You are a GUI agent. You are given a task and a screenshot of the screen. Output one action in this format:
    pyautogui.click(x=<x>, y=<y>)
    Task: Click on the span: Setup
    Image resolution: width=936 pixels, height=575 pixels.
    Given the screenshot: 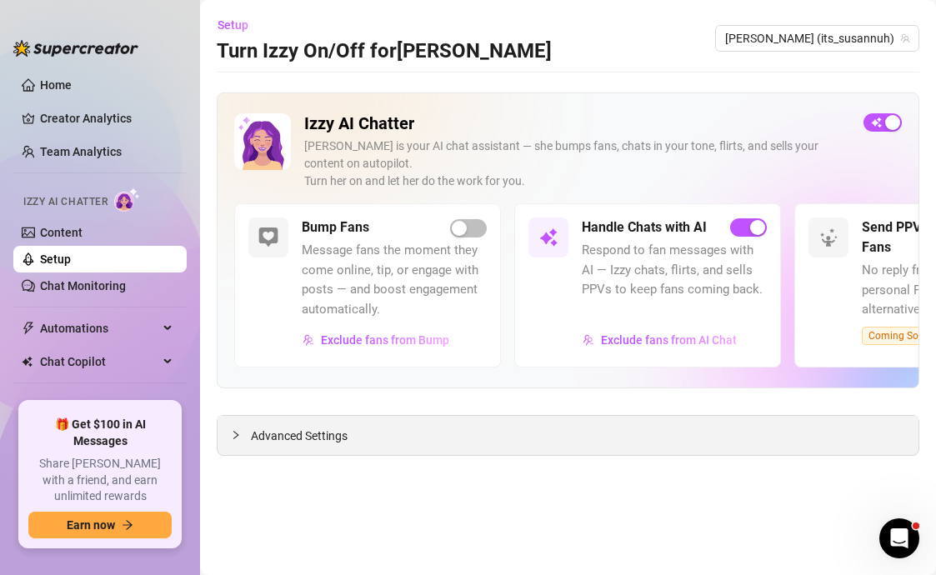 What is the action you would take?
    pyautogui.click(x=233, y=25)
    